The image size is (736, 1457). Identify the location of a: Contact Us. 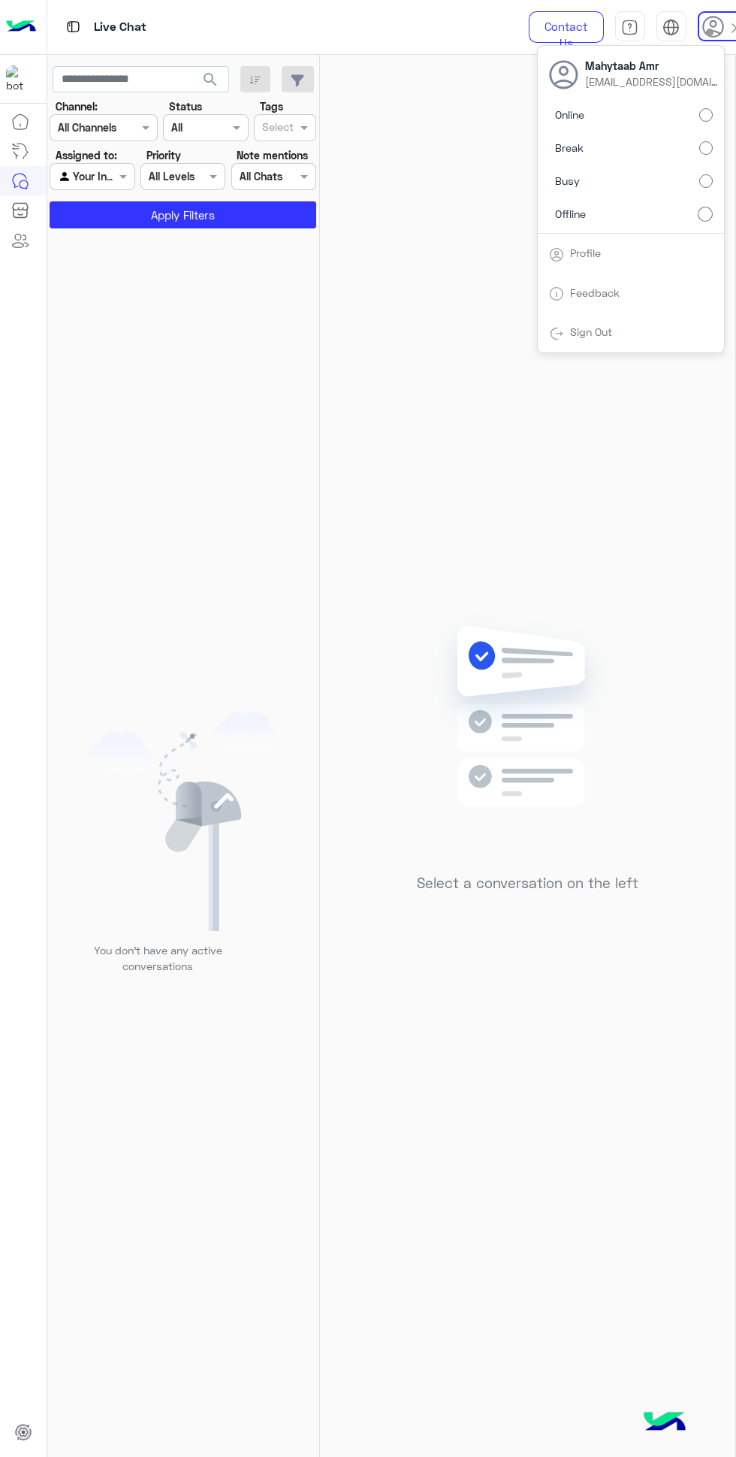
(566, 27).